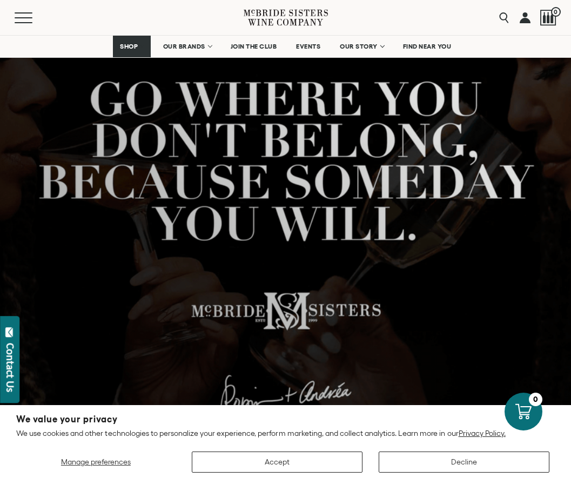 This screenshot has height=478, width=571. Describe the element at coordinates (96, 462) in the screenshot. I see `button: Manage preferences` at that location.